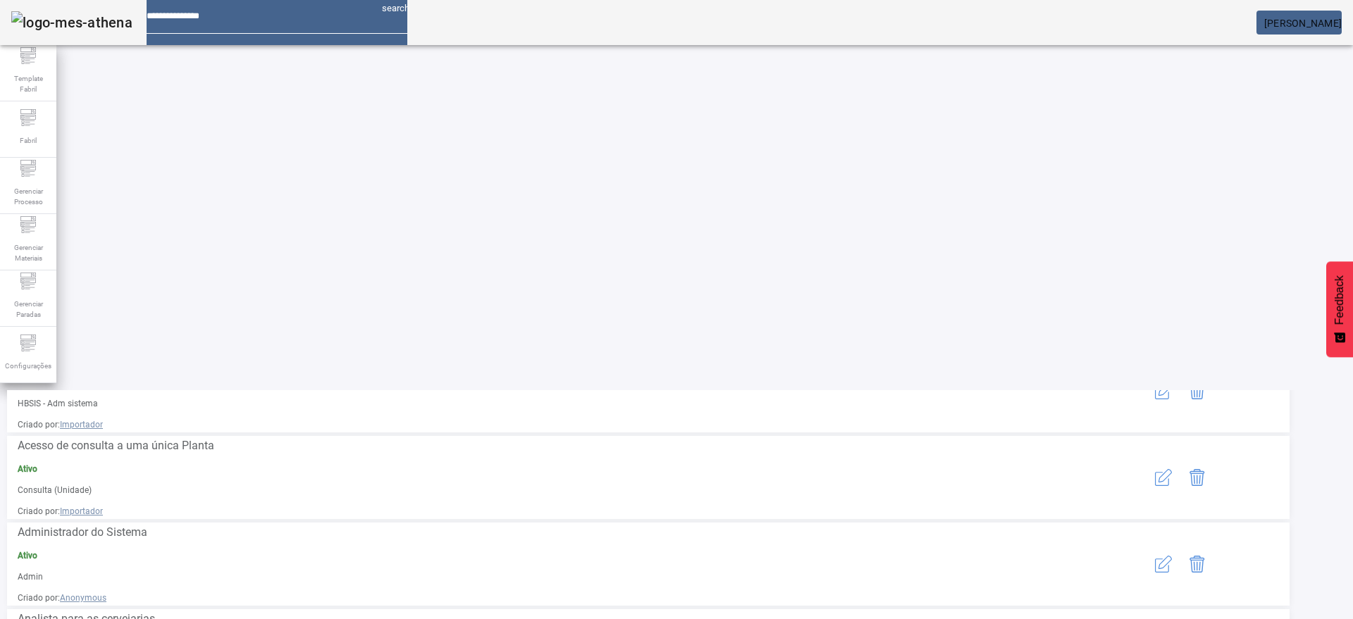  I want to click on span: Gerenciar Materiais, so click(28, 253).